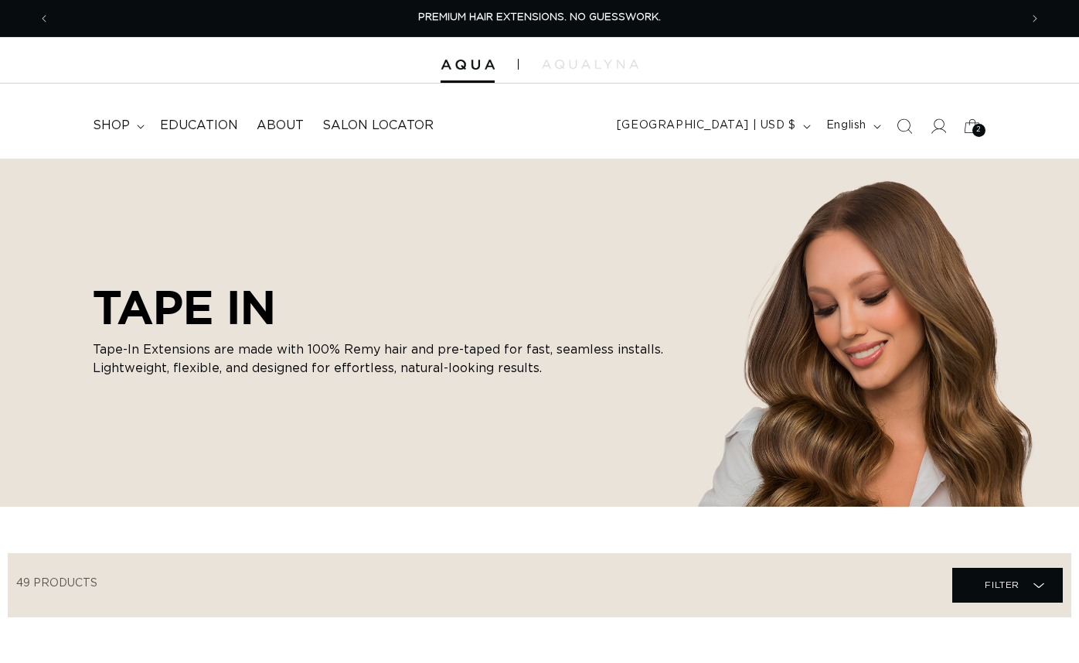  I want to click on a: Salon Locator, so click(378, 125).